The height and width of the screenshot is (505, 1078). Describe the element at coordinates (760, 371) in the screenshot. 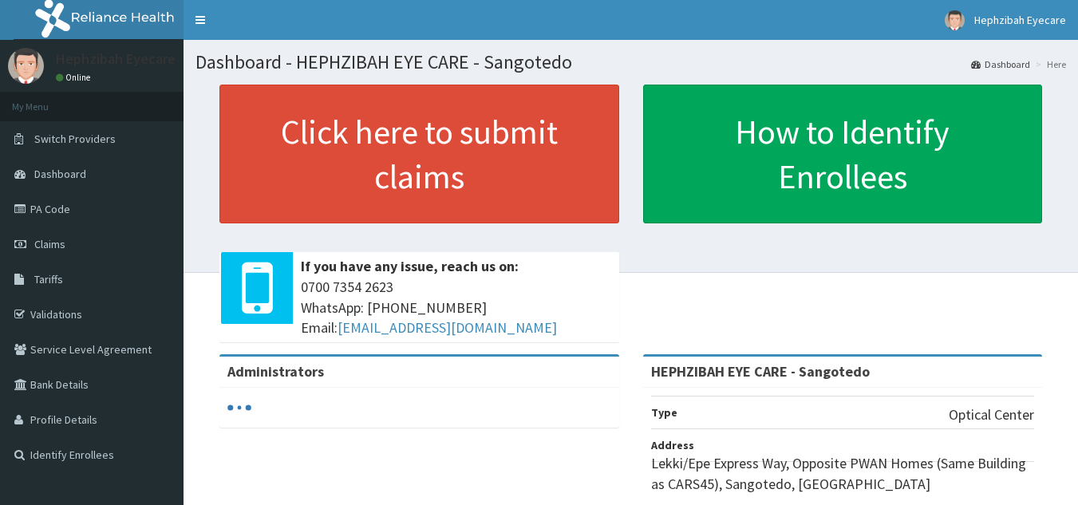

I see `strong: HEPHZIBAH EYE CARE - Sangotedo` at that location.